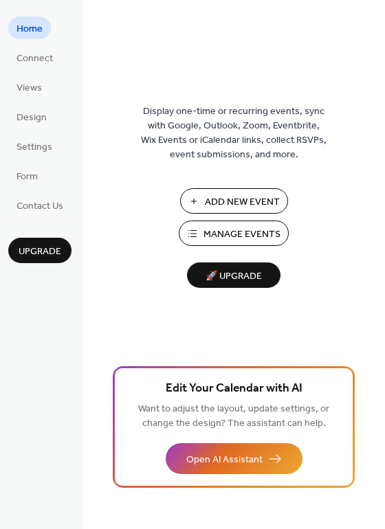 The height and width of the screenshot is (529, 385). Describe the element at coordinates (40, 250) in the screenshot. I see `button: Upgrade` at that location.